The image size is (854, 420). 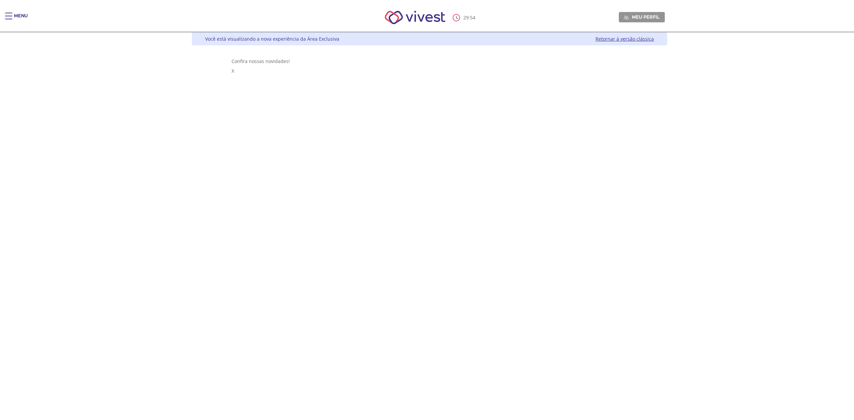 What do you see at coordinates (427, 226) in the screenshot?
I see `div: Vivest` at bounding box center [427, 226].